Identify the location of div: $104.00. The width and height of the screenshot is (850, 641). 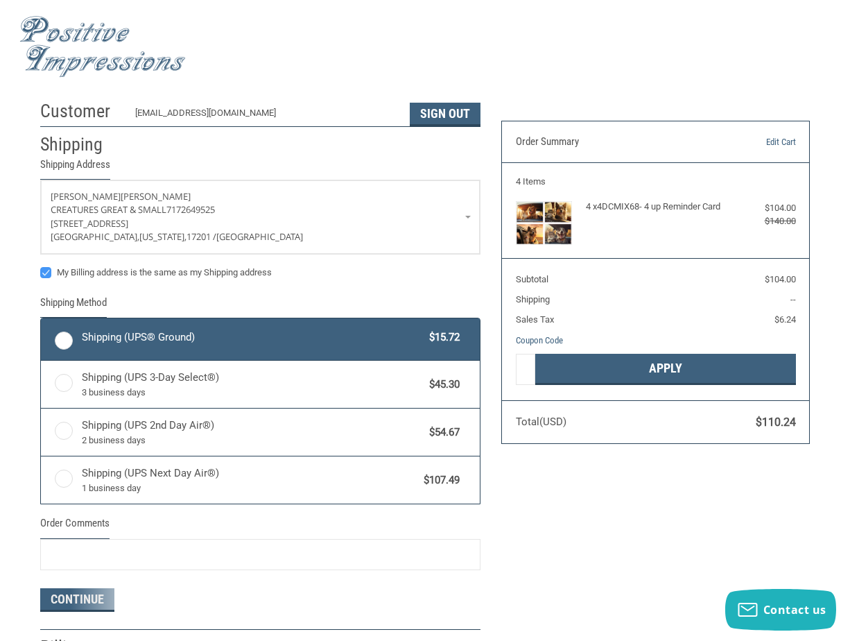
(761, 208).